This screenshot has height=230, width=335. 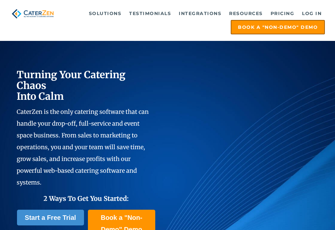 What do you see at coordinates (71, 85) in the screenshot?
I see `span: Turning Your Catering Chaos Into Calm` at bounding box center [71, 85].